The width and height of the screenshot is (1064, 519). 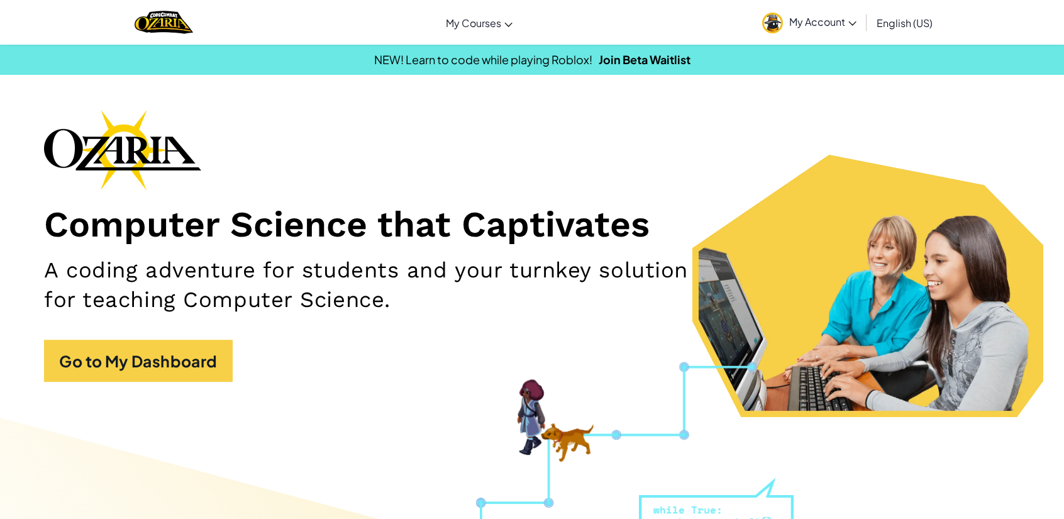 I want to click on span: NEW! Learn to code while playing Roblox!, so click(x=483, y=59).